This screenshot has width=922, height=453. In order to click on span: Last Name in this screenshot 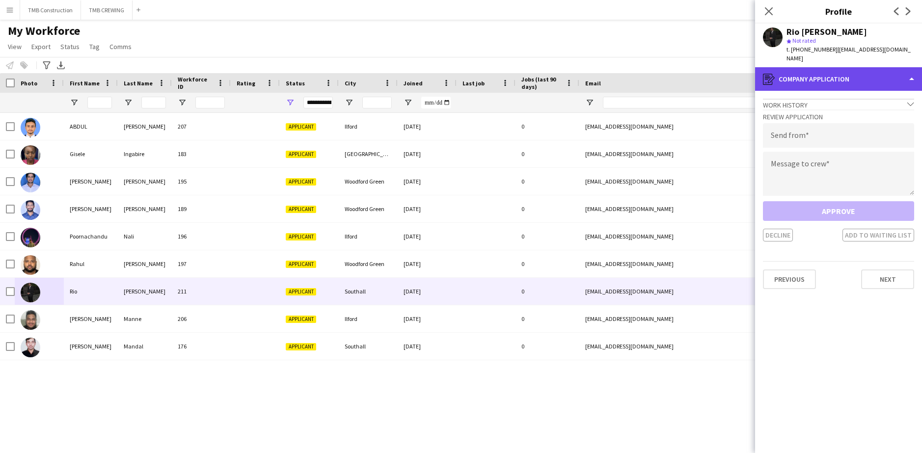, I will do `click(138, 83)`.